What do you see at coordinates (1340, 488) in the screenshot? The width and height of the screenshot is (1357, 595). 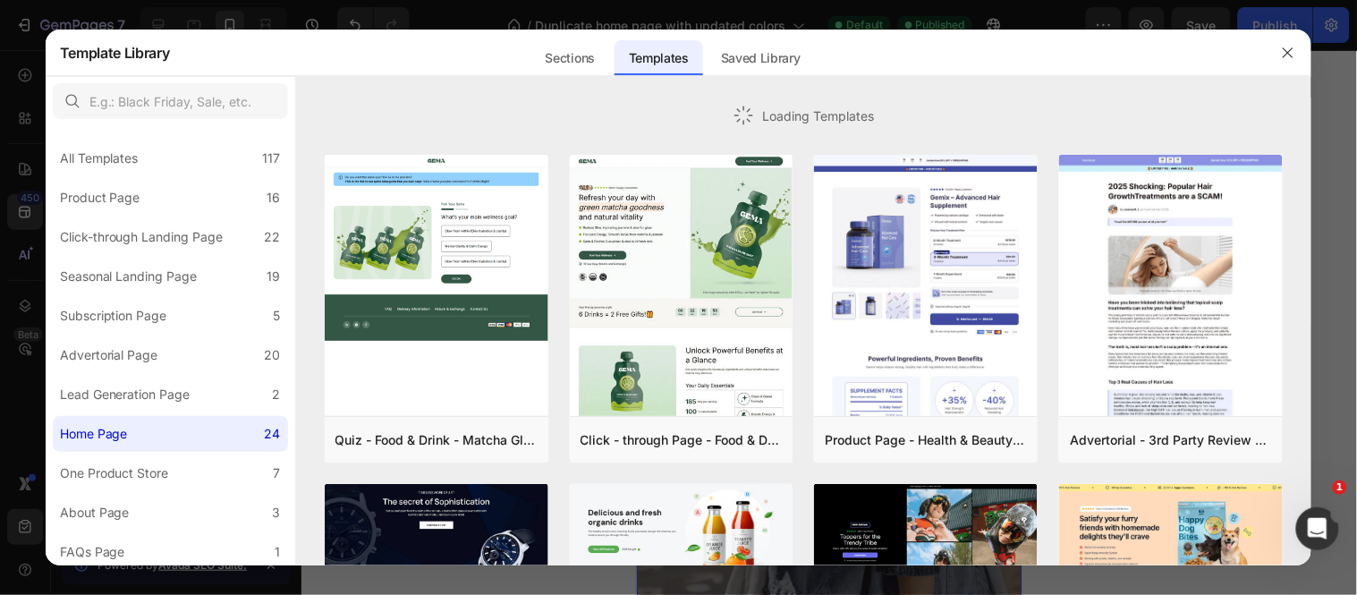 I see `span: 1` at bounding box center [1340, 488].